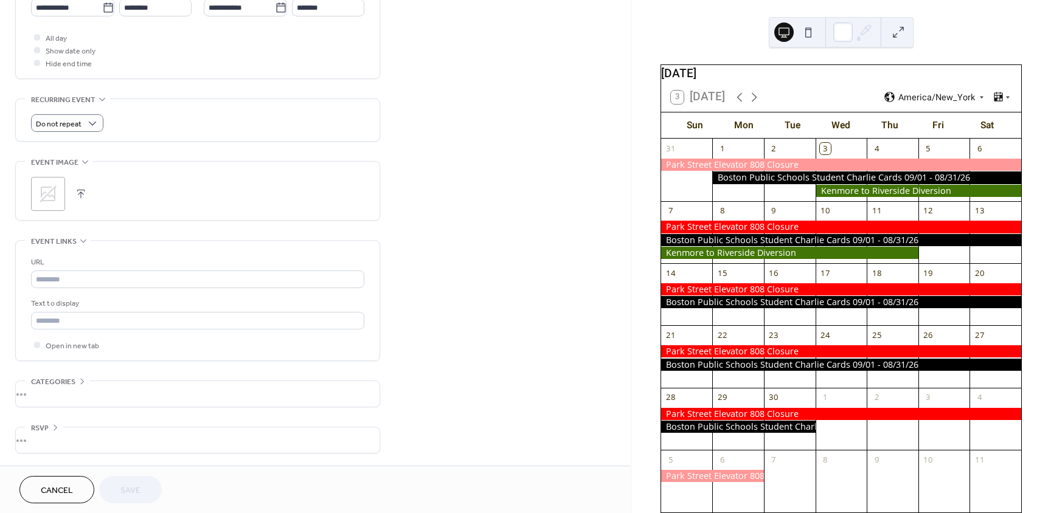 Image resolution: width=1051 pixels, height=513 pixels. What do you see at coordinates (774, 336) in the screenshot?
I see `div: 23` at bounding box center [774, 336].